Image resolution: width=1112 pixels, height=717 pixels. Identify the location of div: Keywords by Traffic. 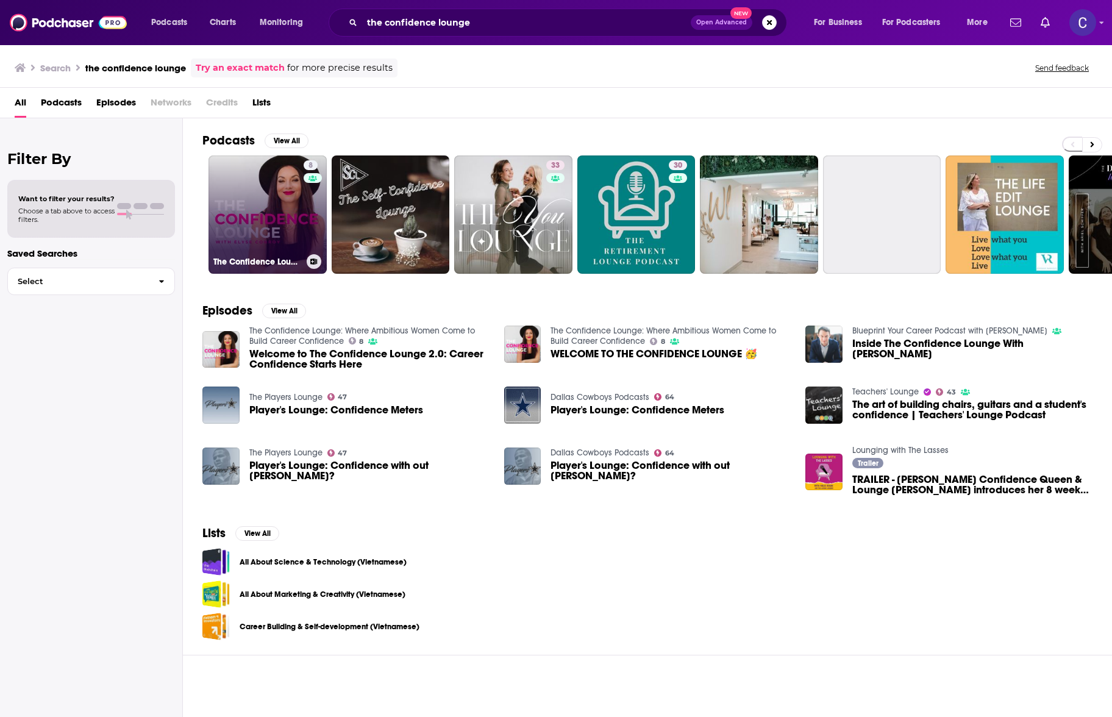
(170, 76).